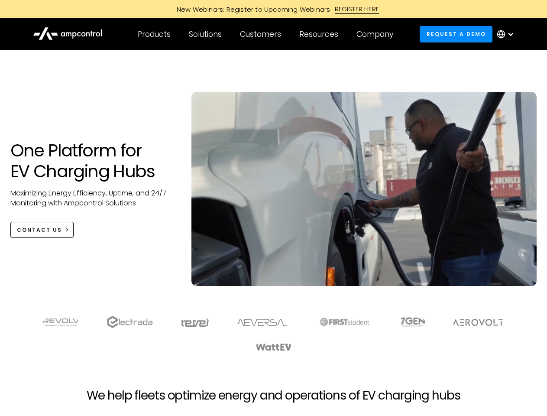 The height and width of the screenshot is (416, 547). What do you see at coordinates (251, 9) in the screenshot?
I see `div: New Webinars: Register to Upcoming Webinars` at bounding box center [251, 9].